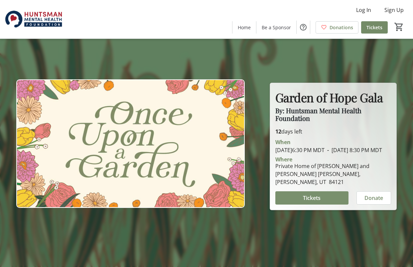 The width and height of the screenshot is (413, 267). Describe the element at coordinates (130, 143) in the screenshot. I see `img: Campaign CTA Media Photo` at that location.